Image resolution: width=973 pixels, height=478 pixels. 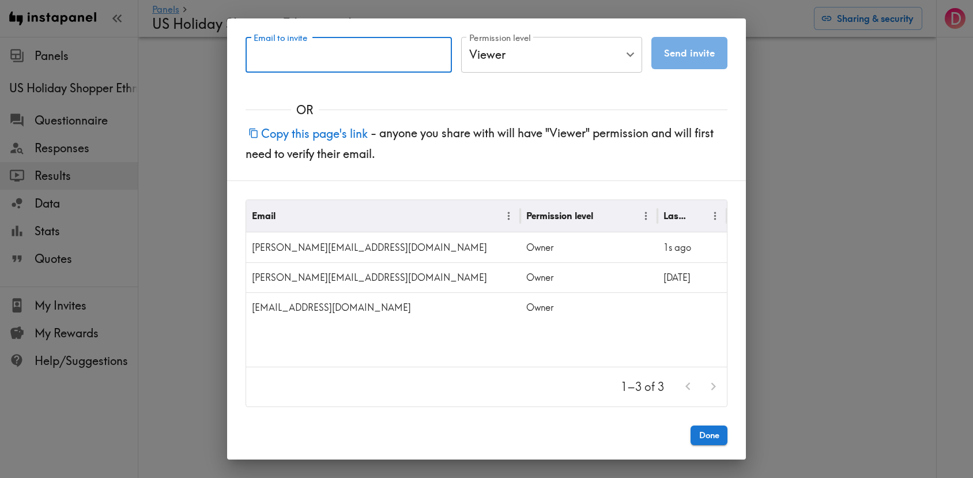 I want to click on button: Send invite, so click(x=690, y=53).